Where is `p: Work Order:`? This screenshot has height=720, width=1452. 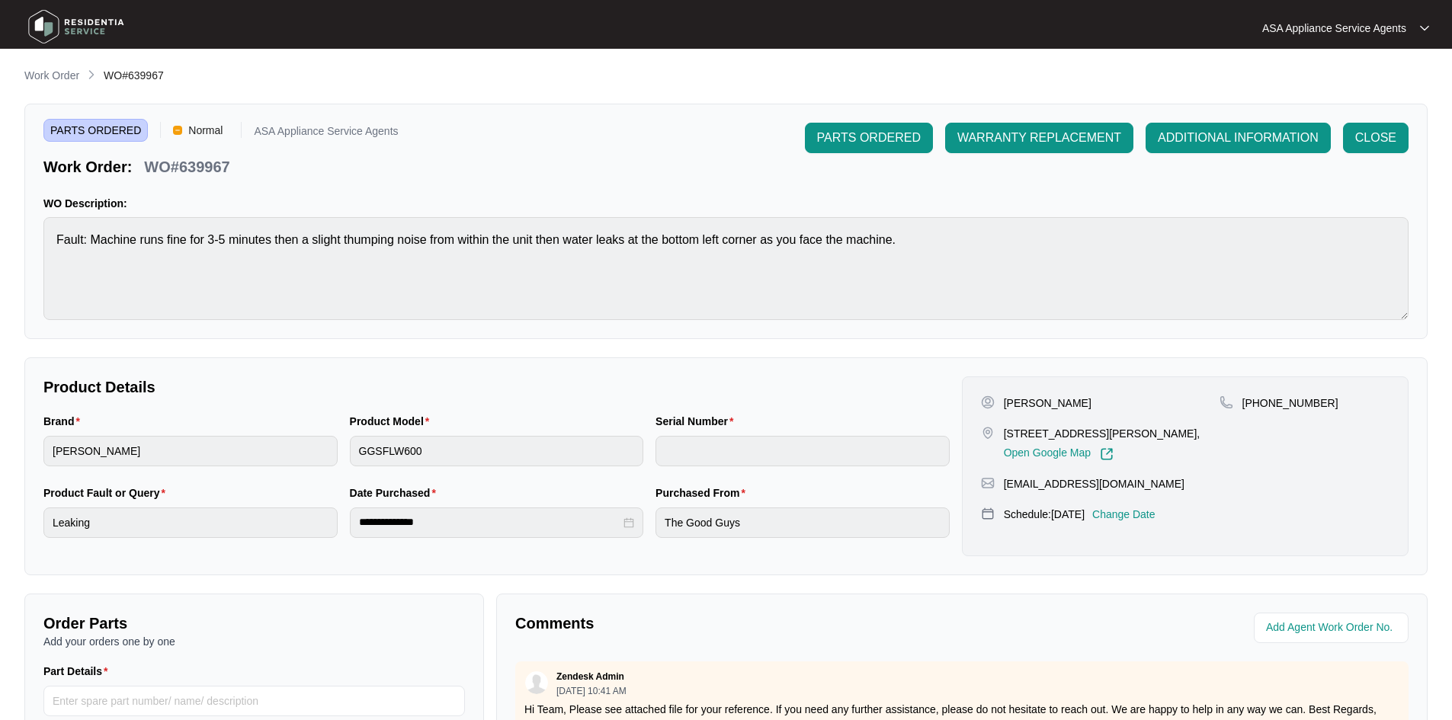
p: Work Order: is located at coordinates (88, 167).